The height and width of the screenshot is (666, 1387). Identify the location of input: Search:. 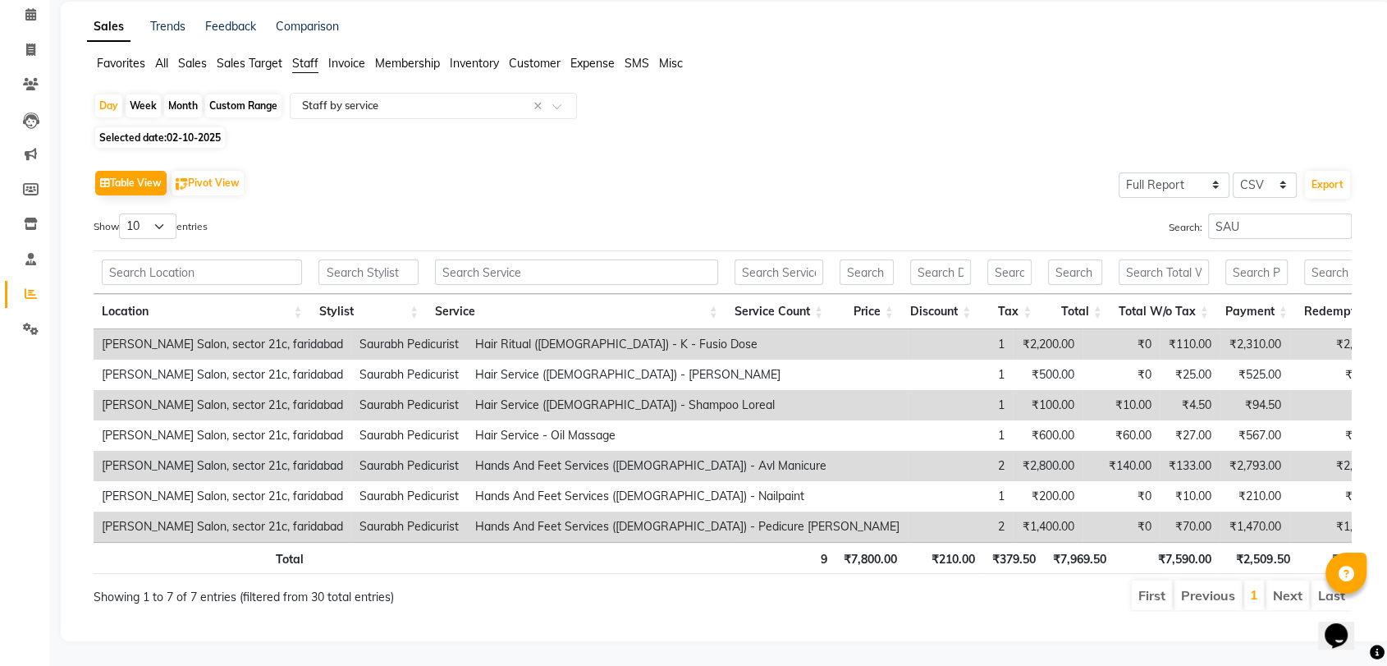
(1280, 226).